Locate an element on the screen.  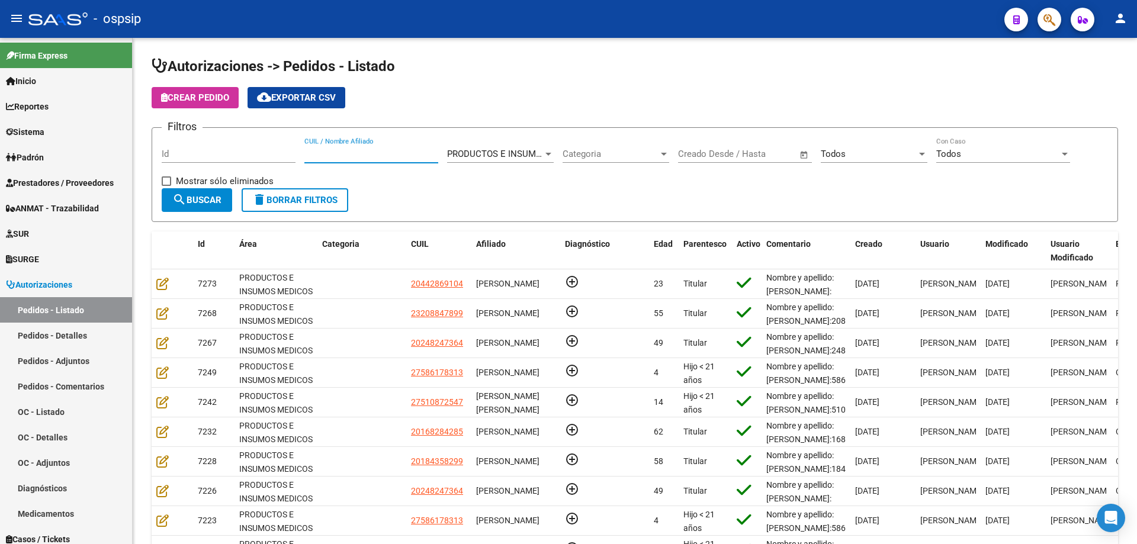
button: Borrar Filtros is located at coordinates (295, 200).